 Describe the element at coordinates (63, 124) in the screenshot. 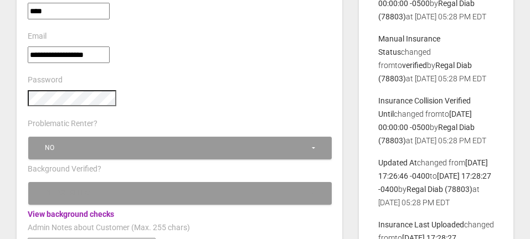

I see `label: Problematic Renter?` at that location.